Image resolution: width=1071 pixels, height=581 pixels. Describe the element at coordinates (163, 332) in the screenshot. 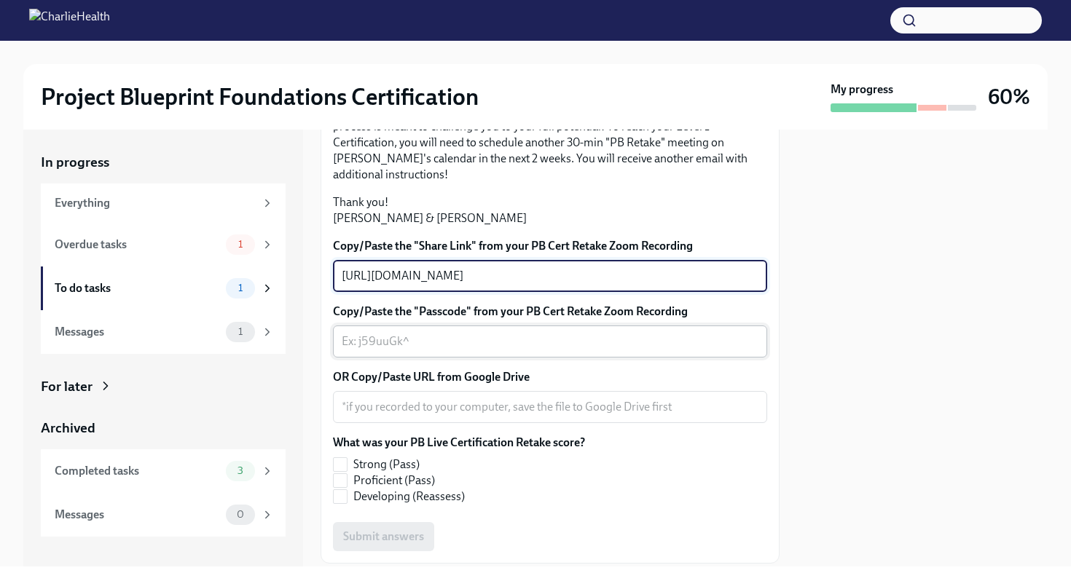

I see `a: Messages1` at that location.